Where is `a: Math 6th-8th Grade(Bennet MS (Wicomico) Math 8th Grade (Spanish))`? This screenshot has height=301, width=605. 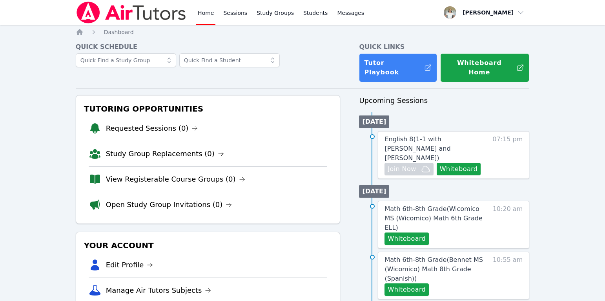 a: Math 6th-8th Grade(Bennet MS (Wicomico) Math 8th Grade (Spanish)) is located at coordinates (436, 270).